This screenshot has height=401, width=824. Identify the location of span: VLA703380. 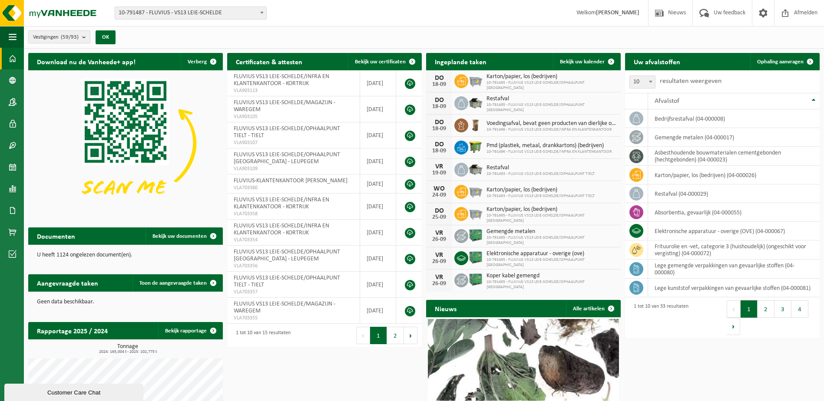
(293, 188).